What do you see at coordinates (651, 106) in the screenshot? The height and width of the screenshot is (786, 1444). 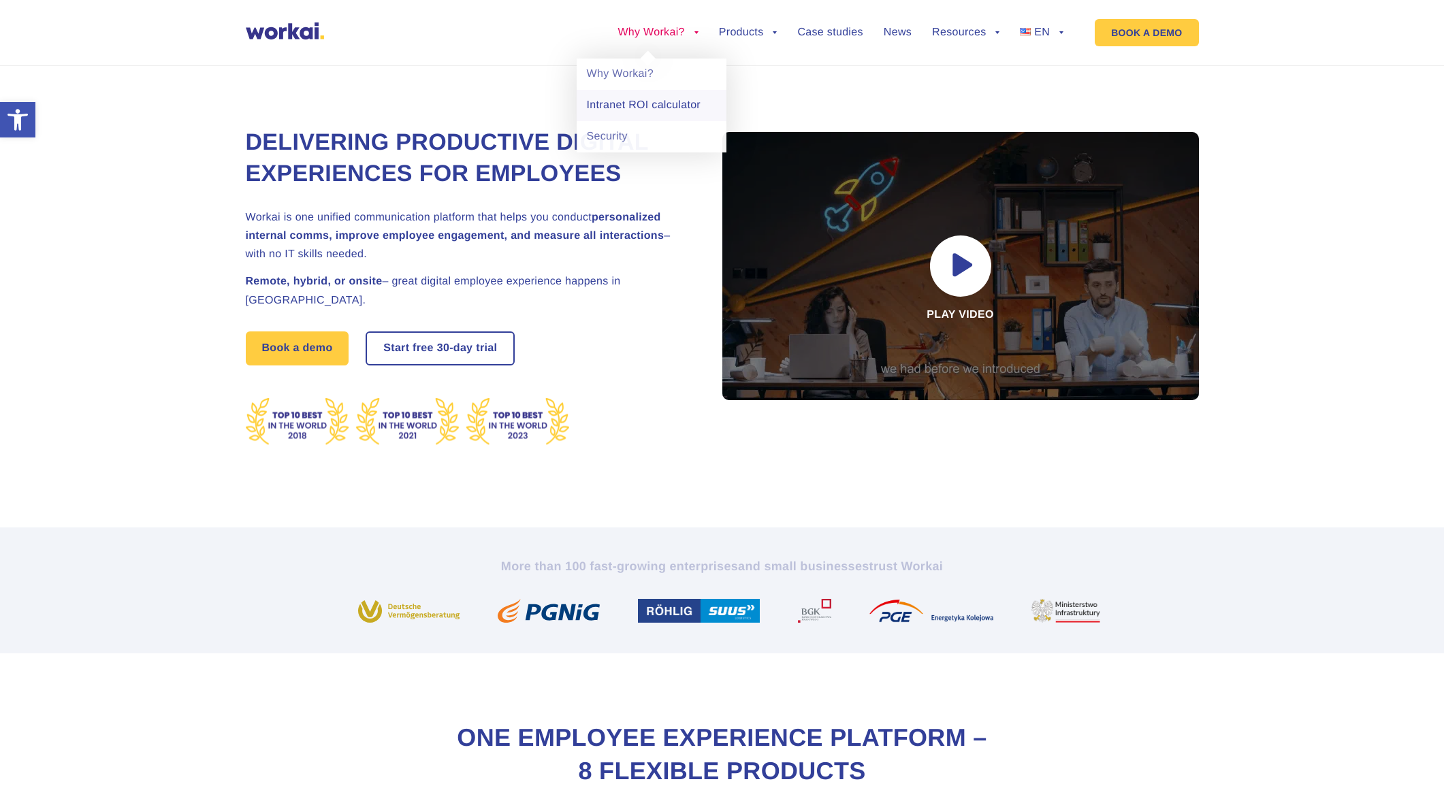 I see `a: Intranet ROI calculator` at bounding box center [651, 106].